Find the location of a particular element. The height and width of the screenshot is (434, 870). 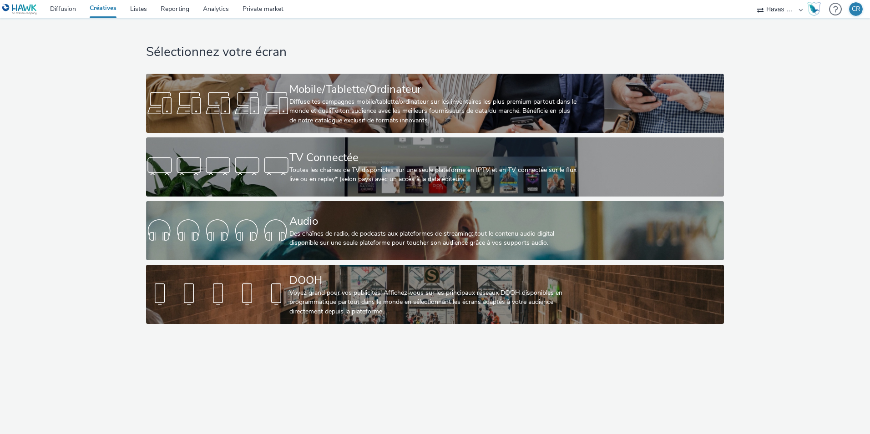

a: Mobile/Tablette/OrdinateurDiffuse tes campagnes mobile/tablette/ordinateur sur les inventaires le... is located at coordinates (435, 103).